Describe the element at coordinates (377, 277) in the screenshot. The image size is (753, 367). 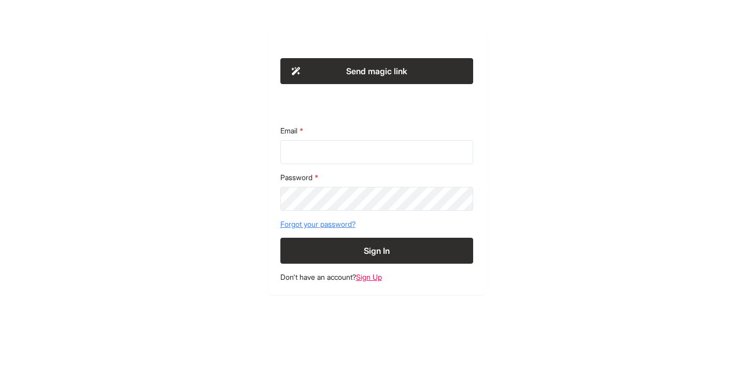
I see `footer: Don't have an account?` at that location.